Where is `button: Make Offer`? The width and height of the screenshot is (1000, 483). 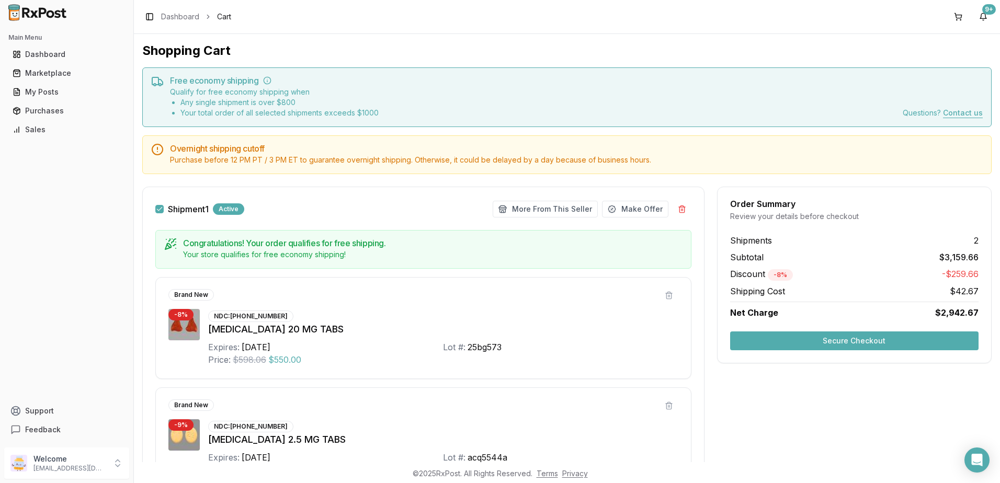
button: Make Offer is located at coordinates (635, 209).